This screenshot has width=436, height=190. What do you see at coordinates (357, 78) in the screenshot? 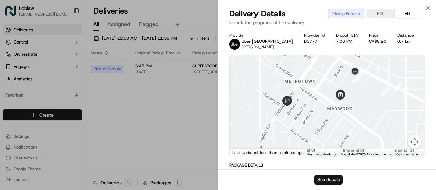
I see `div: 6` at bounding box center [357, 78].